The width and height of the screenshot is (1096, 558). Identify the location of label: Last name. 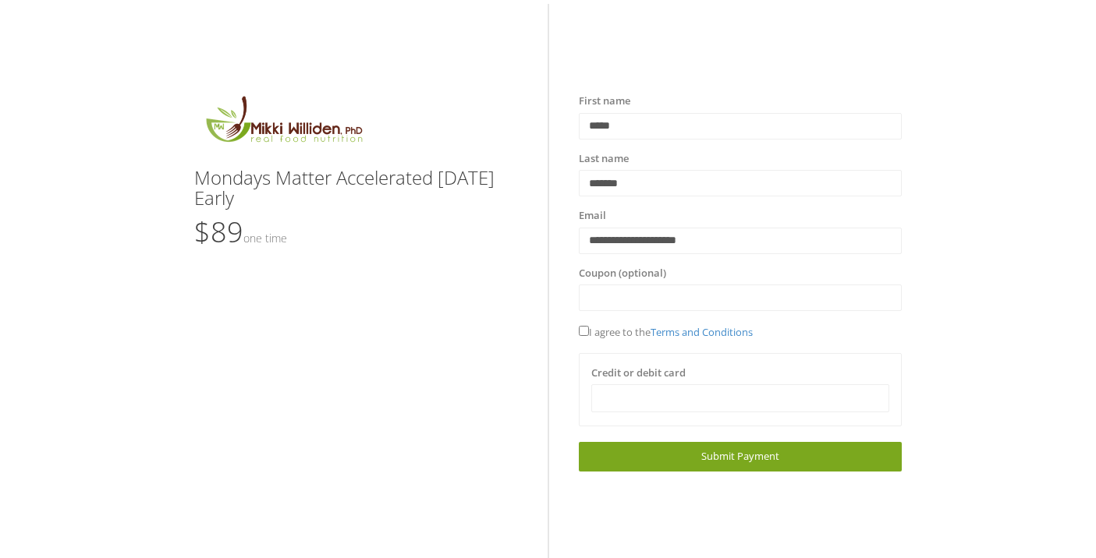
(604, 159).